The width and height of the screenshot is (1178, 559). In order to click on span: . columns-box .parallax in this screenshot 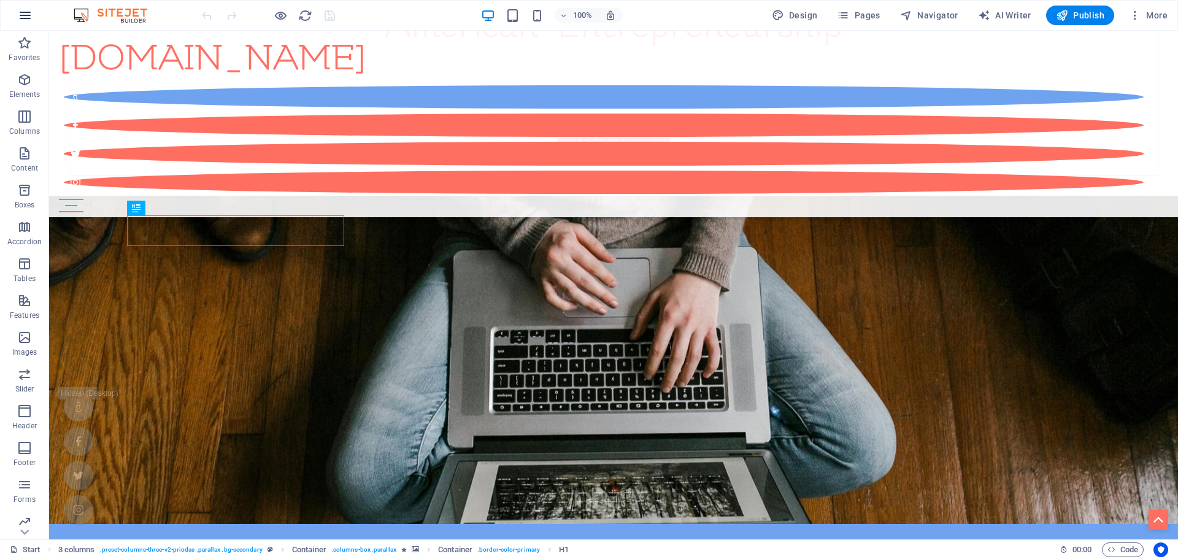, I will do `click(364, 550)`.